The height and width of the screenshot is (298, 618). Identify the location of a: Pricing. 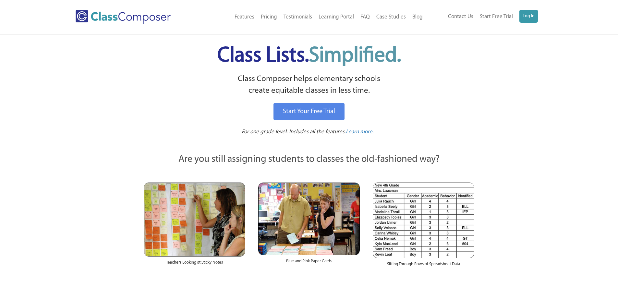
(269, 17).